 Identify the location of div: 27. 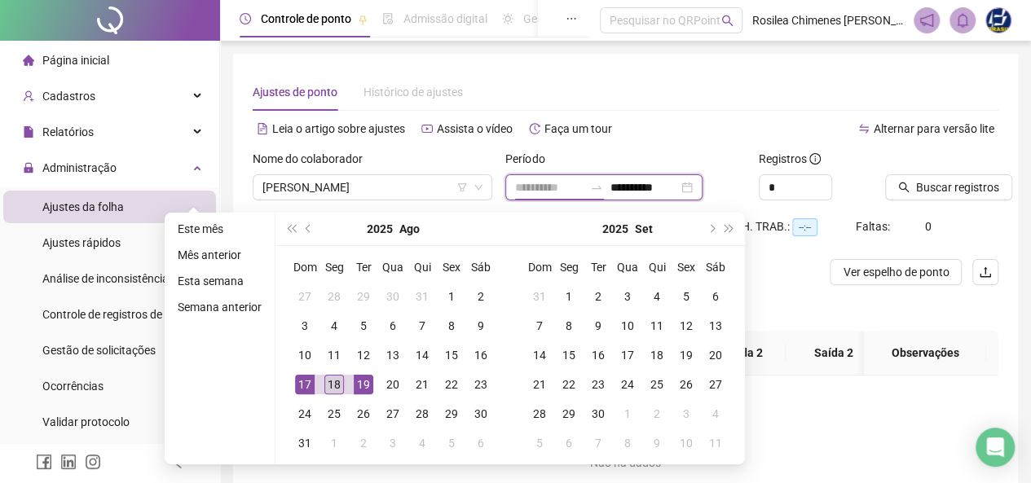
(305, 297).